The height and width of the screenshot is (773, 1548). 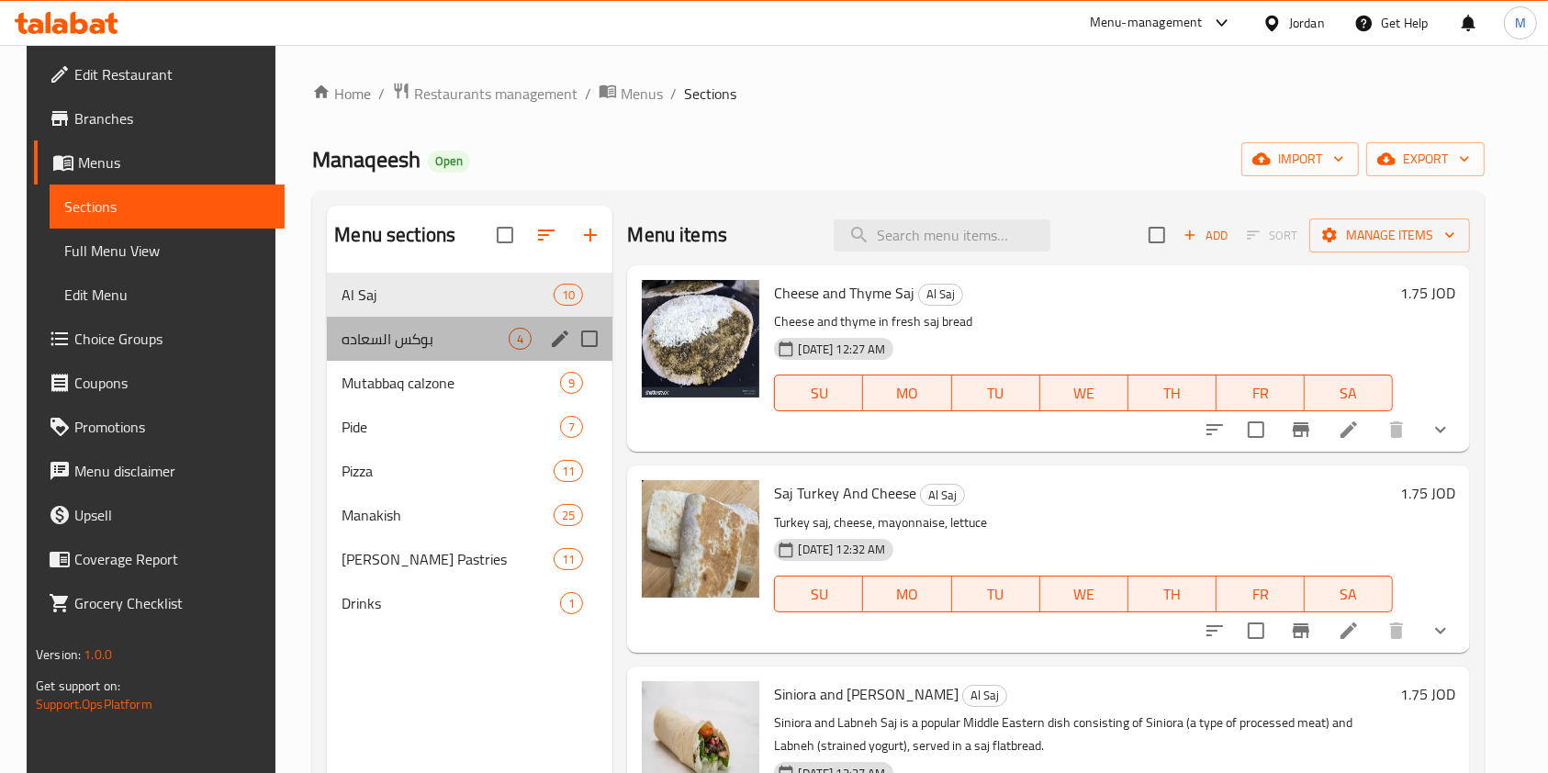 I want to click on div: Manakish, so click(x=447, y=515).